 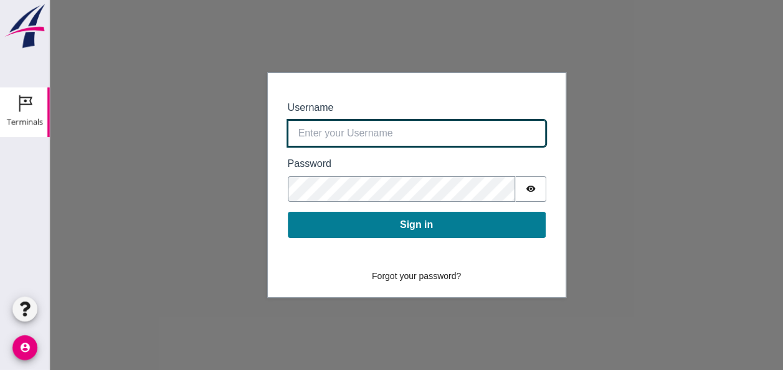 I want to click on label: Password, so click(x=367, y=164).